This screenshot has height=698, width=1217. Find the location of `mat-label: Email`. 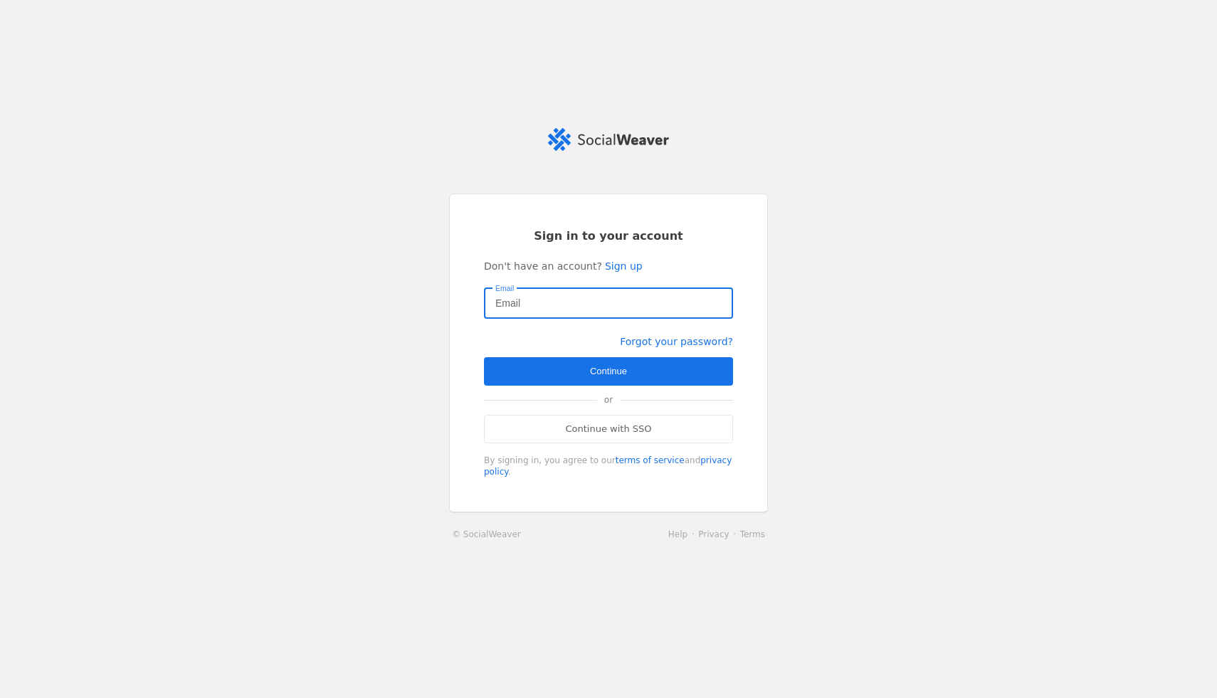

mat-label: Email is located at coordinates (505, 288).